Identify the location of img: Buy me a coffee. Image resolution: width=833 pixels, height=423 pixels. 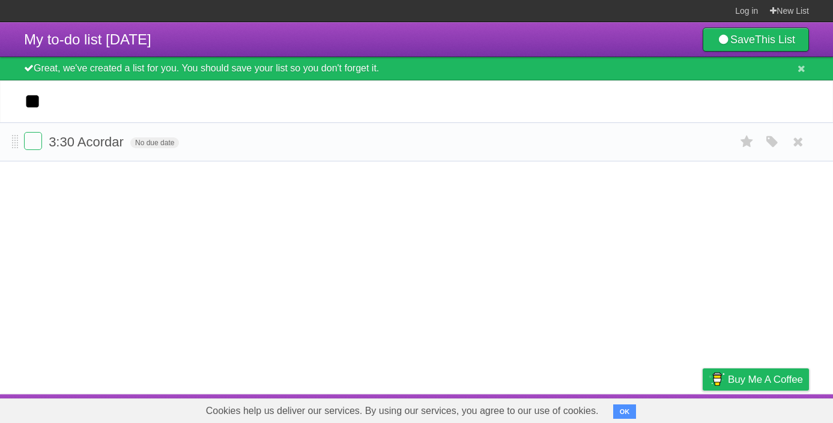
(716, 380).